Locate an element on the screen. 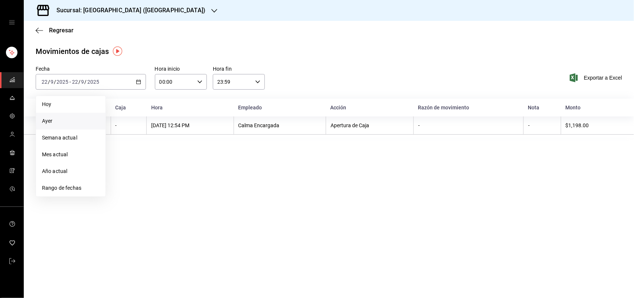 The height and width of the screenshot is (298, 634). div: Hora is located at coordinates (190, 107).